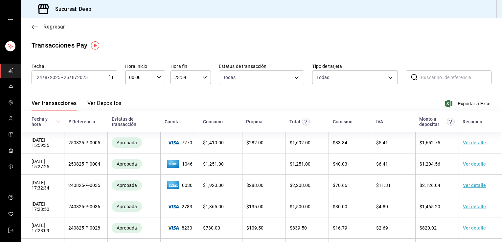 The height and width of the screenshot is (242, 502). I want to click on button: Tooltip marker, so click(95, 45).